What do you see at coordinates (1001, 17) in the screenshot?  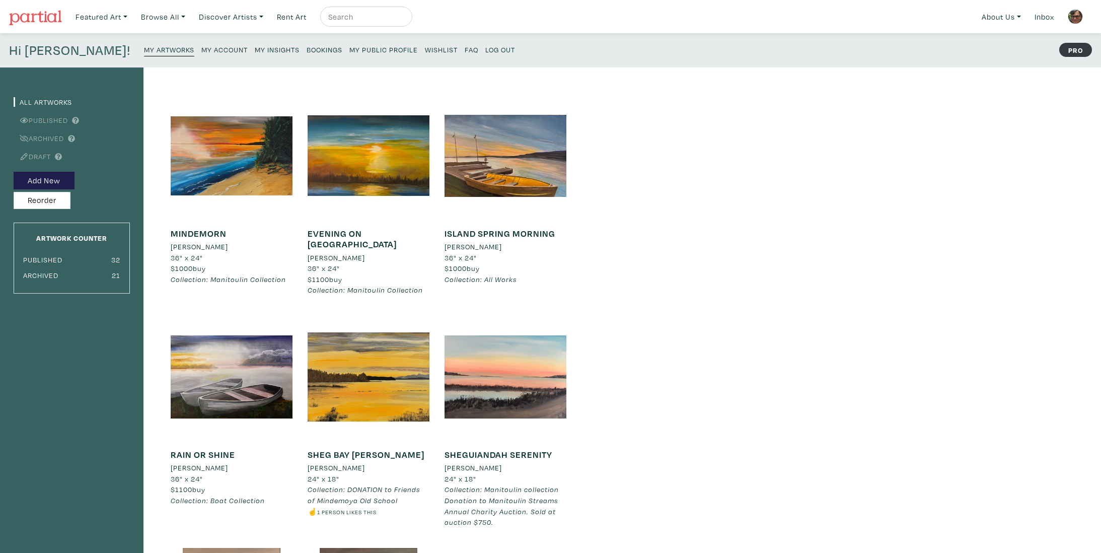 I see `a: About Us` at bounding box center [1001, 17].